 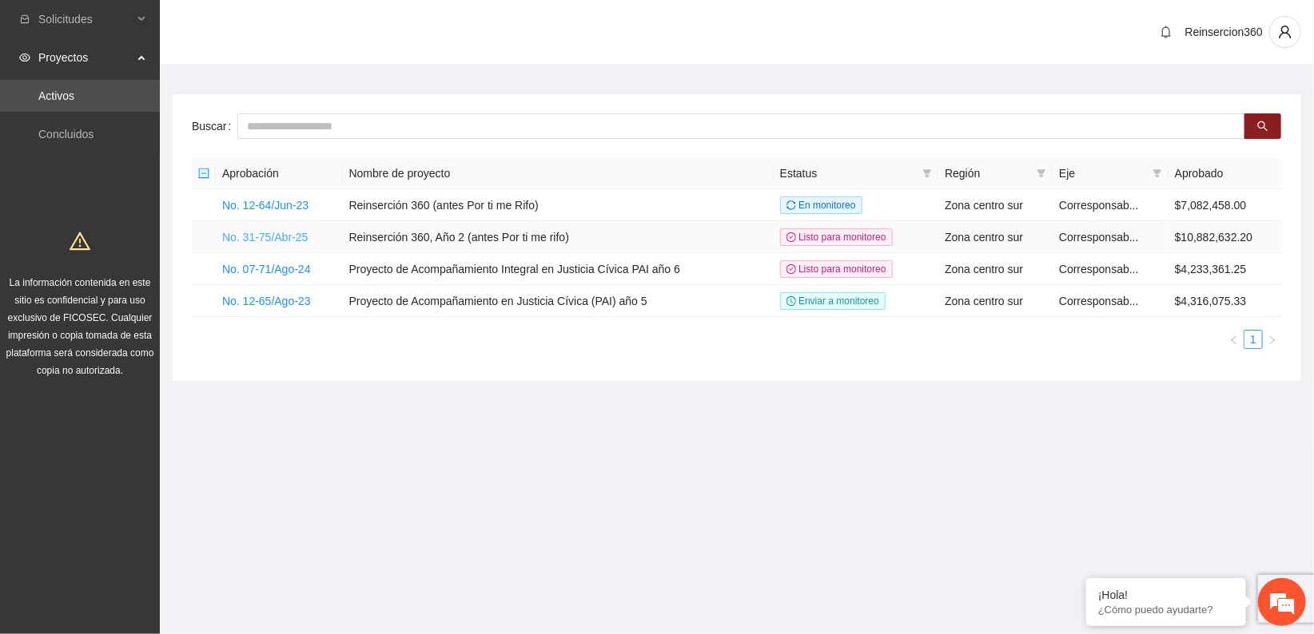 What do you see at coordinates (1223, 32) in the screenshot?
I see `span: Reinsercion360` at bounding box center [1223, 32].